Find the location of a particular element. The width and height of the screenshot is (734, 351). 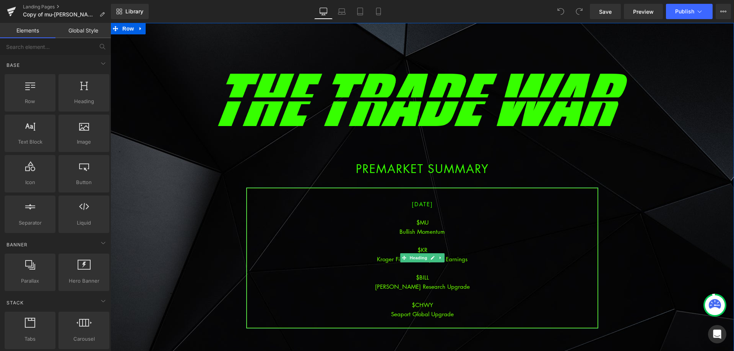

span: Hero Banner is located at coordinates (84, 281).